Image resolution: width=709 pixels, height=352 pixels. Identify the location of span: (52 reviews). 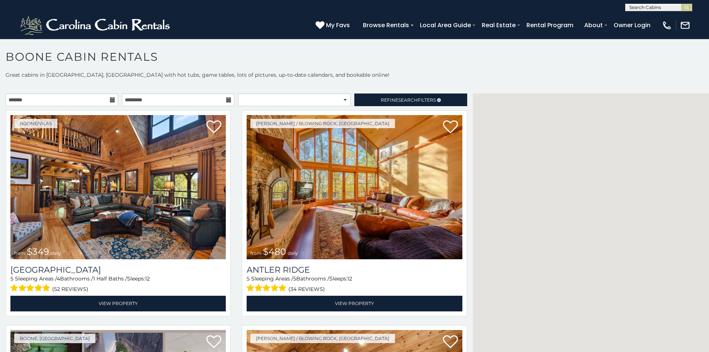
(70, 289).